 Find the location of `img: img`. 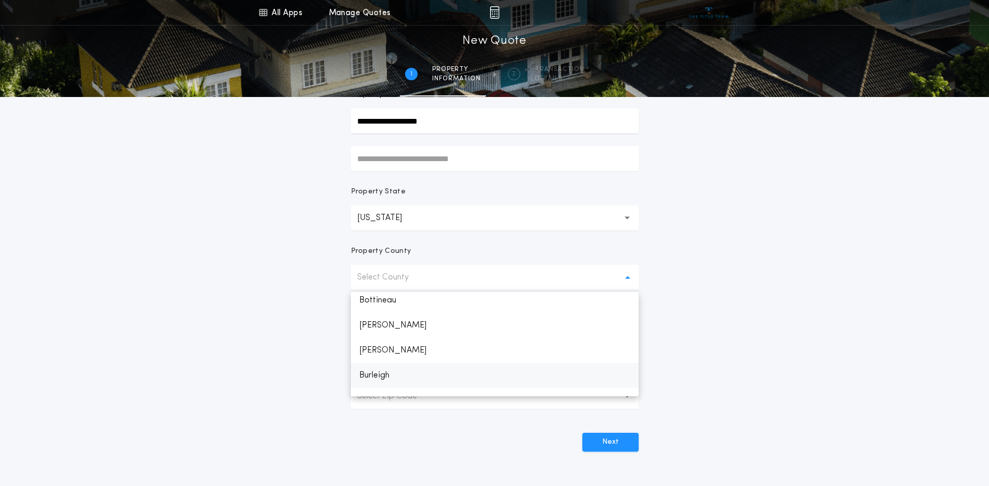

img: img is located at coordinates (494, 13).